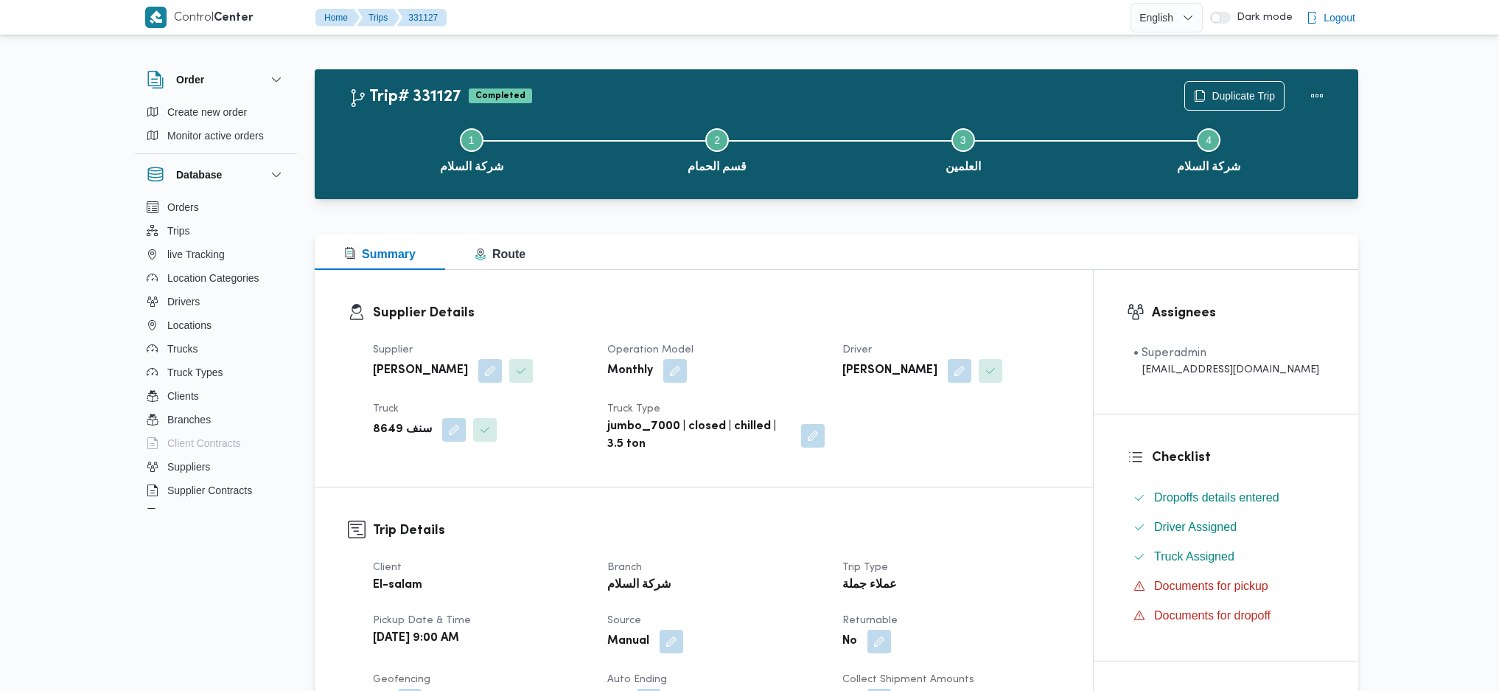 This screenshot has width=1499, height=691. I want to click on span: Branch, so click(624, 567).